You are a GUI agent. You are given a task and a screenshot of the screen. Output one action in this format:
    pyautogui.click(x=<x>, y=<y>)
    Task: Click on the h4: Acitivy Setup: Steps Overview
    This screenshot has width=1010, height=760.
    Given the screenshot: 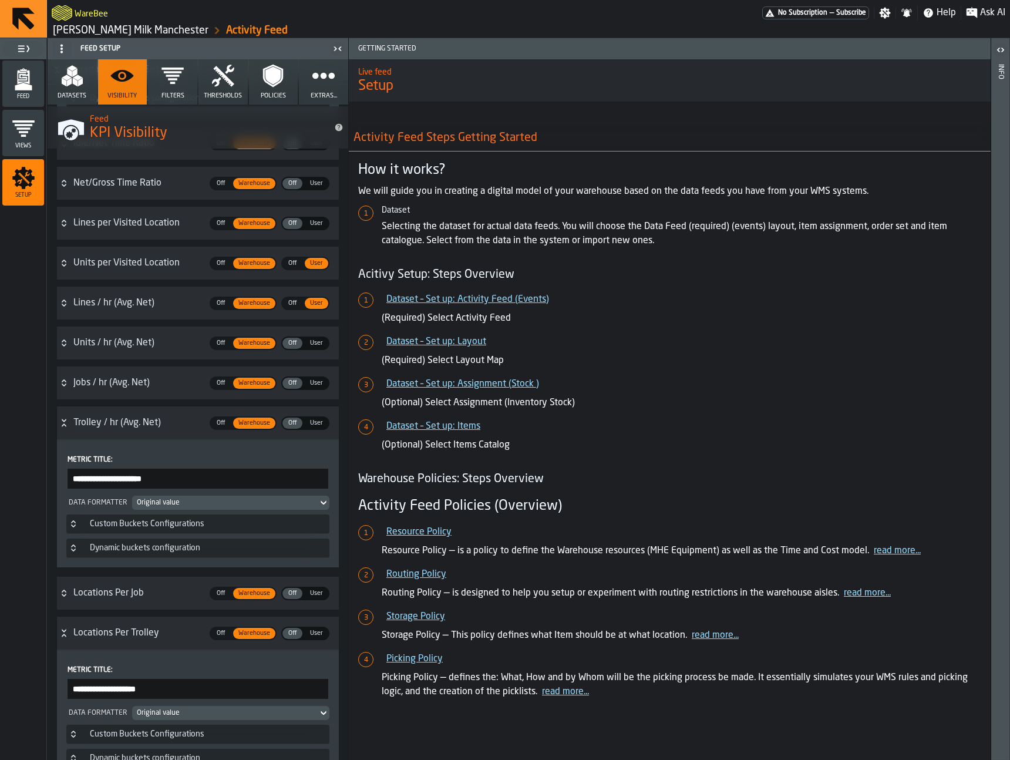 What is the action you would take?
    pyautogui.click(x=669, y=275)
    